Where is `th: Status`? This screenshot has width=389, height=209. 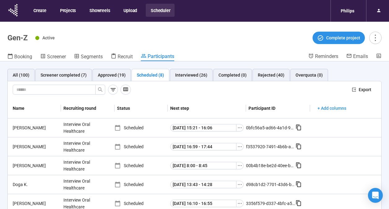 th: Status is located at coordinates (141, 108).